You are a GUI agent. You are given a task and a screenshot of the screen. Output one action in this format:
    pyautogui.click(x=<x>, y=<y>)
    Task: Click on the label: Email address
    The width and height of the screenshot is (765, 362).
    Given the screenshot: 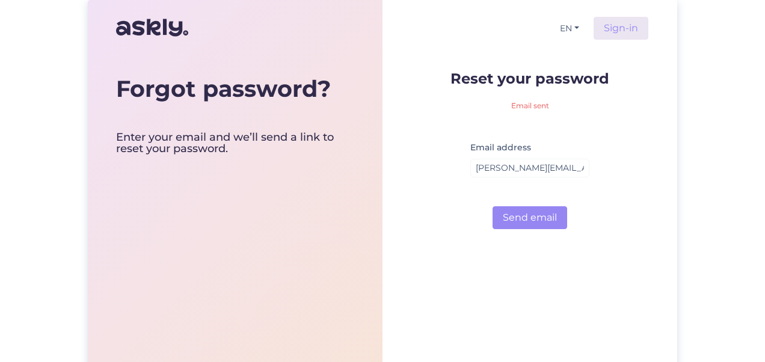 What is the action you would take?
    pyautogui.click(x=501, y=147)
    